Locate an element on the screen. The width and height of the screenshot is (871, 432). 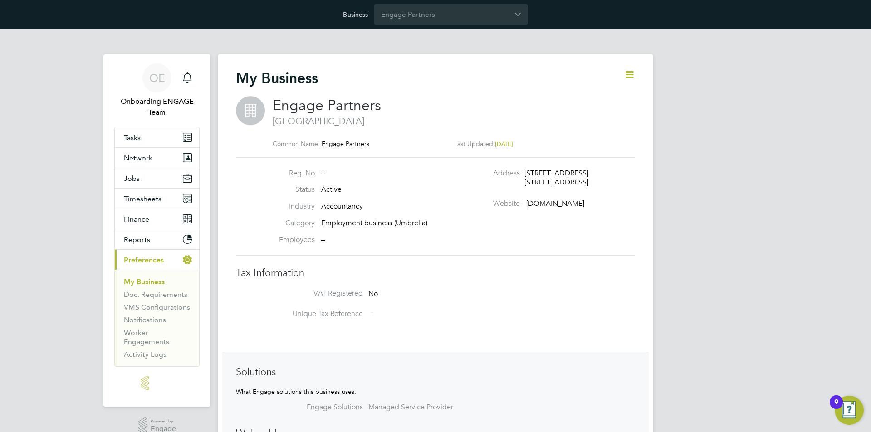
div: 9 is located at coordinates (836, 408).